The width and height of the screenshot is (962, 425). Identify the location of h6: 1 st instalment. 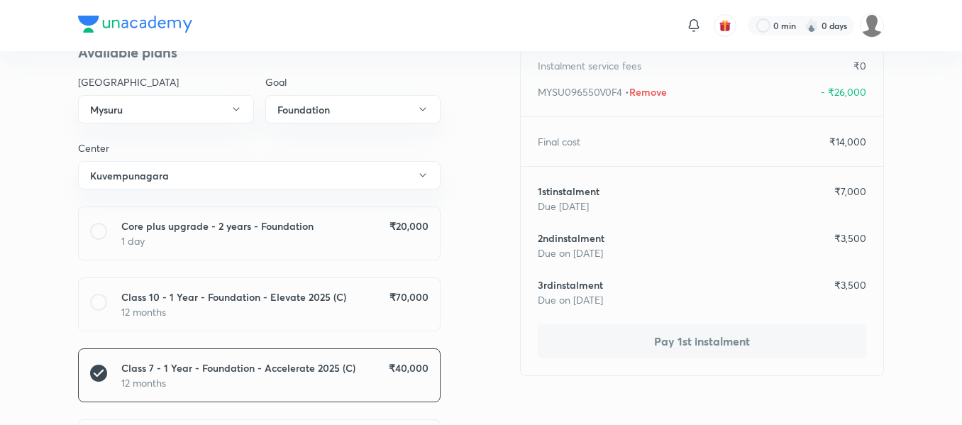
(568, 191).